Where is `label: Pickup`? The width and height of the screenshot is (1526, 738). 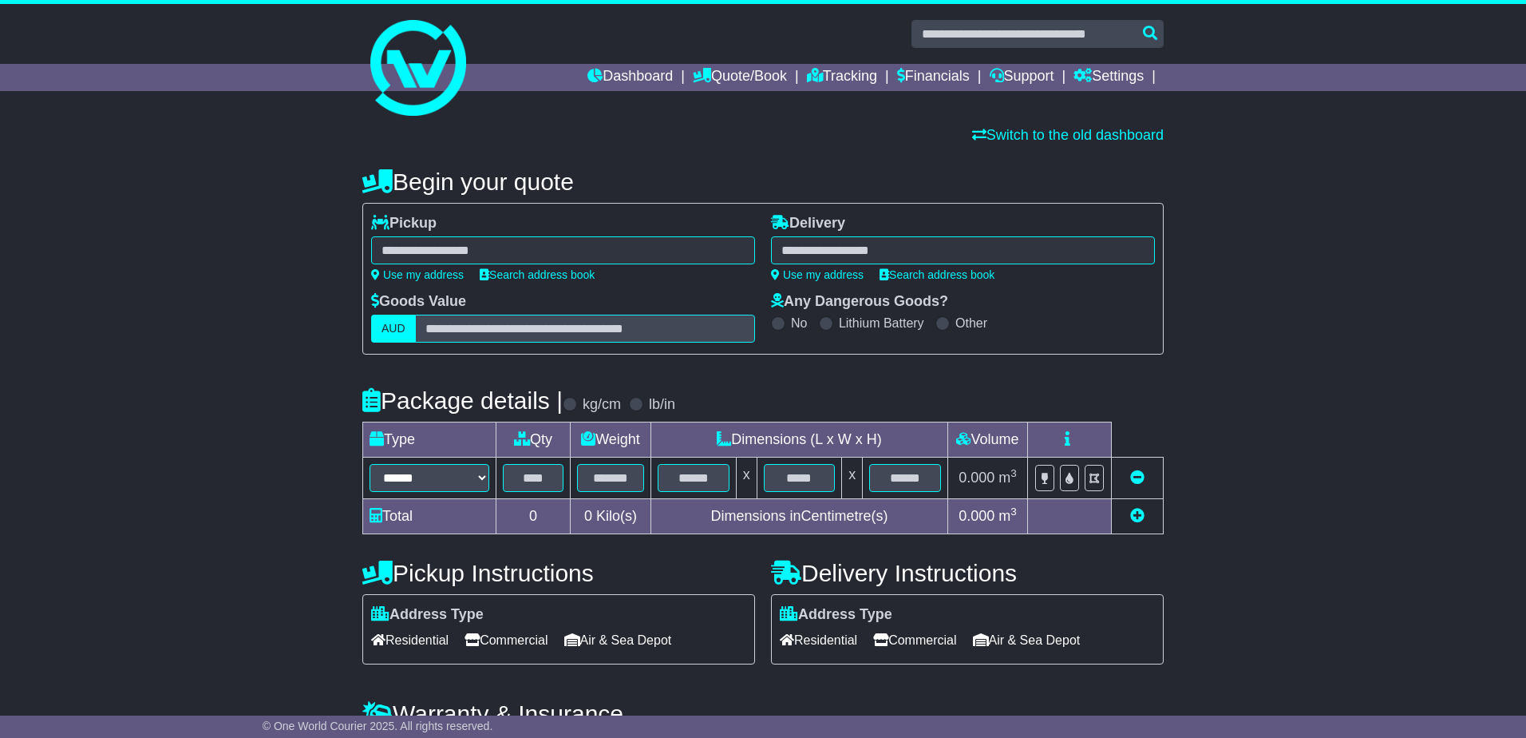 label: Pickup is located at coordinates (404, 224).